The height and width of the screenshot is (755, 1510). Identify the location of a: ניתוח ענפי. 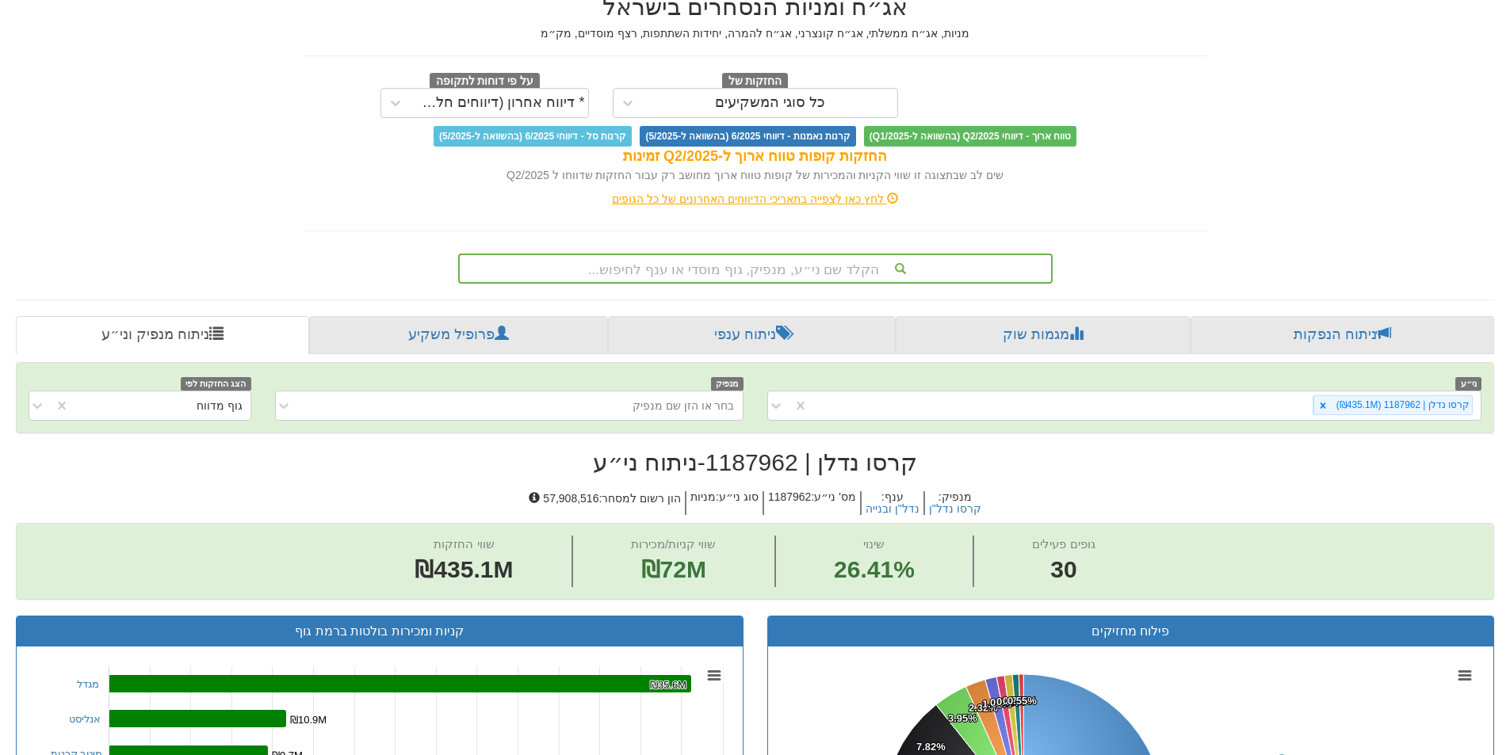
(751, 335).